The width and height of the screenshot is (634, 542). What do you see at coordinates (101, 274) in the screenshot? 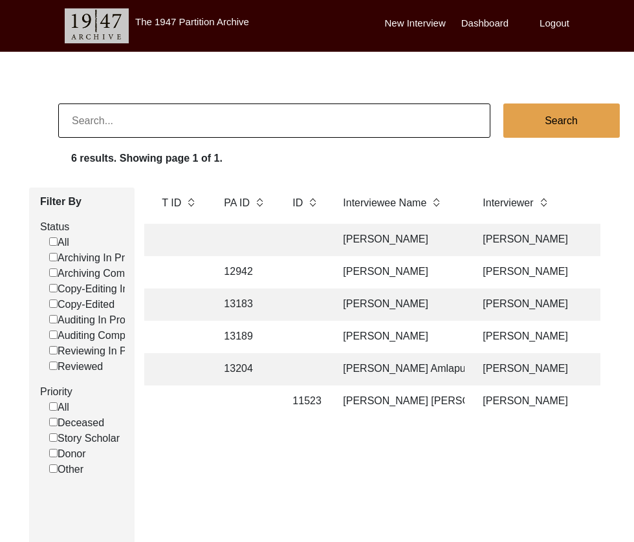
I see `label: Archiving Completed` at bounding box center [101, 274].